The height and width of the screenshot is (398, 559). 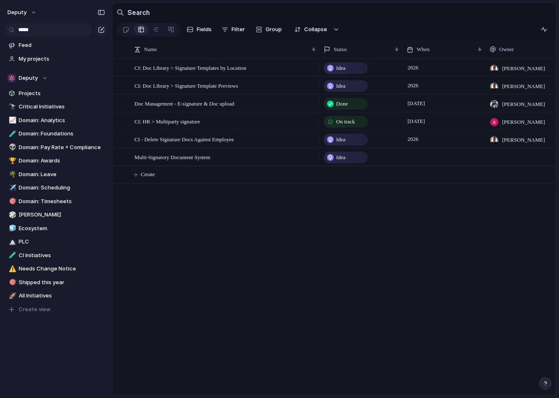 What do you see at coordinates (56, 188) in the screenshot?
I see `a: ✈️Domain: Scheduling` at bounding box center [56, 188].